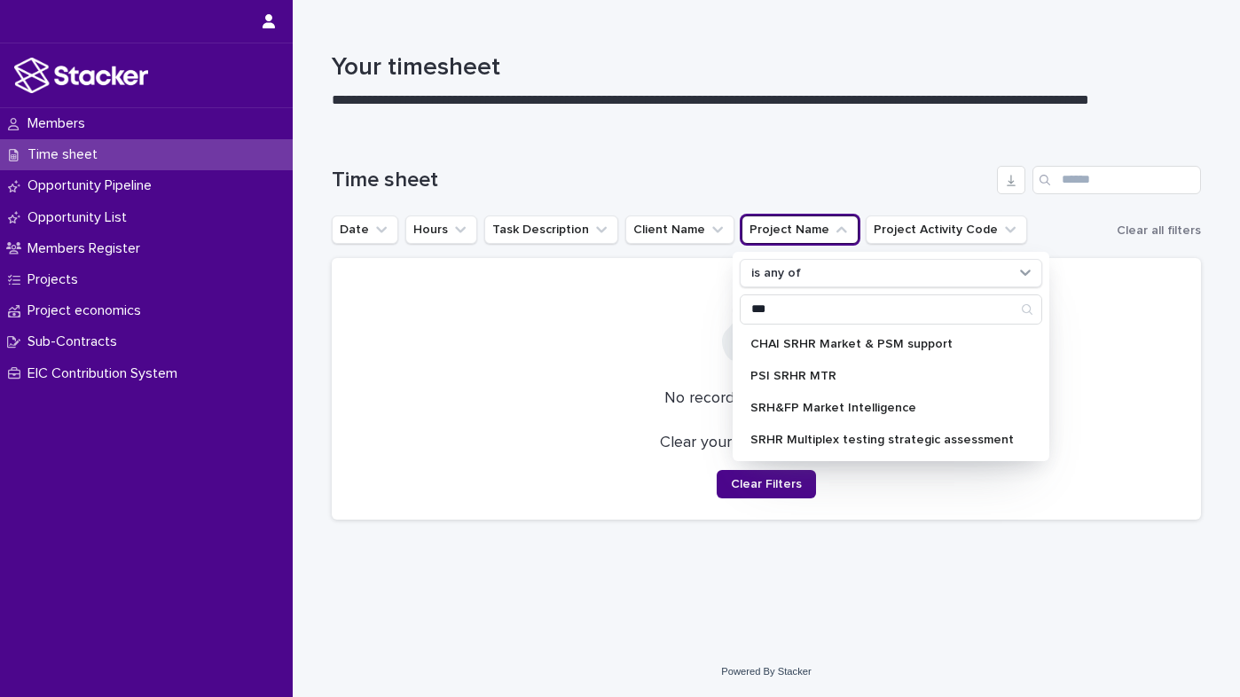 The width and height of the screenshot is (1240, 697). Describe the element at coordinates (66, 154) in the screenshot. I see `p: Time sheet` at that location.